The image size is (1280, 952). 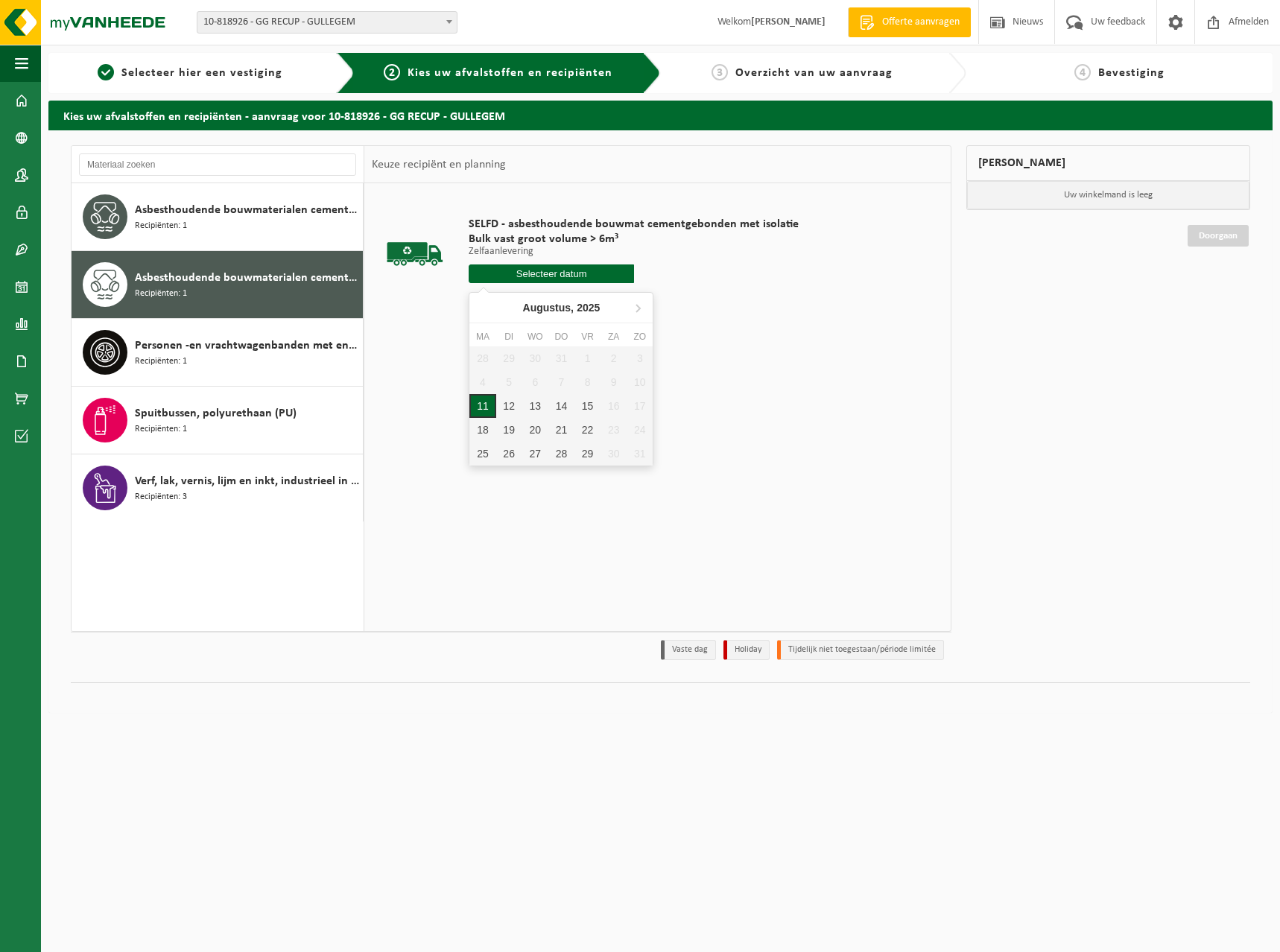 What do you see at coordinates (561, 430) in the screenshot?
I see `div: 21` at bounding box center [561, 430].